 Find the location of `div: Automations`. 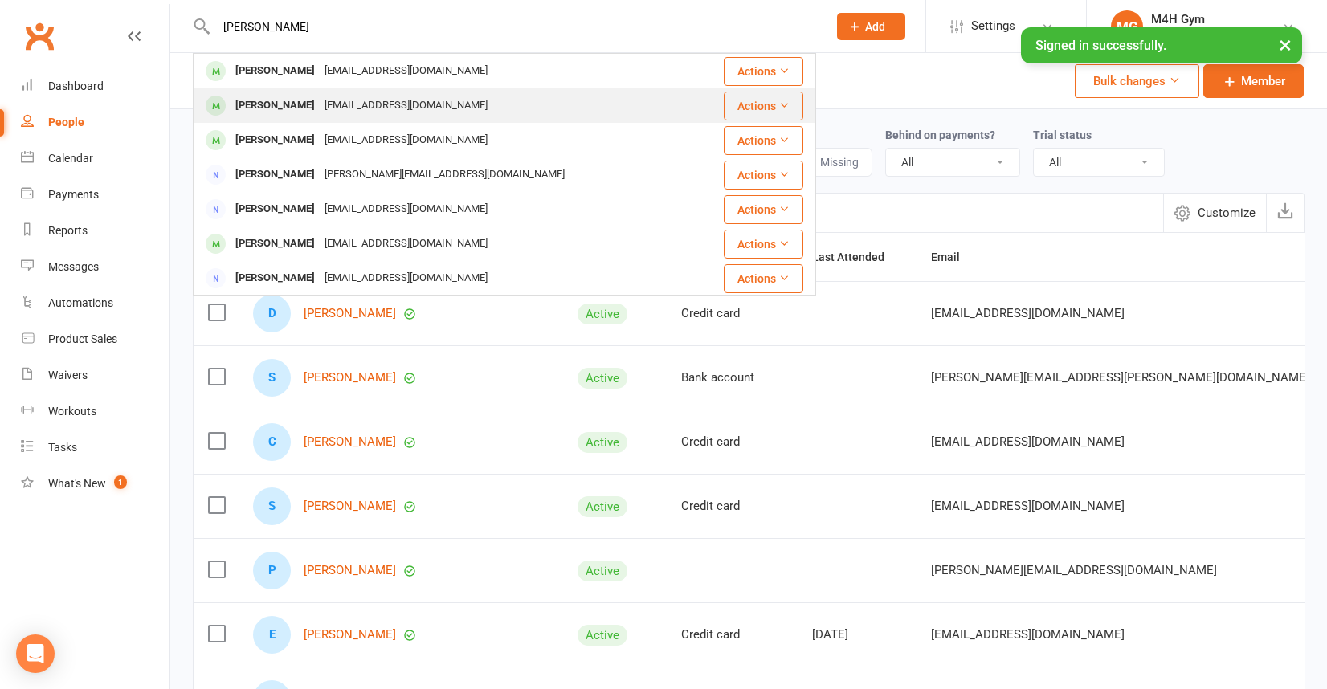

div: Automations is located at coordinates (80, 303).